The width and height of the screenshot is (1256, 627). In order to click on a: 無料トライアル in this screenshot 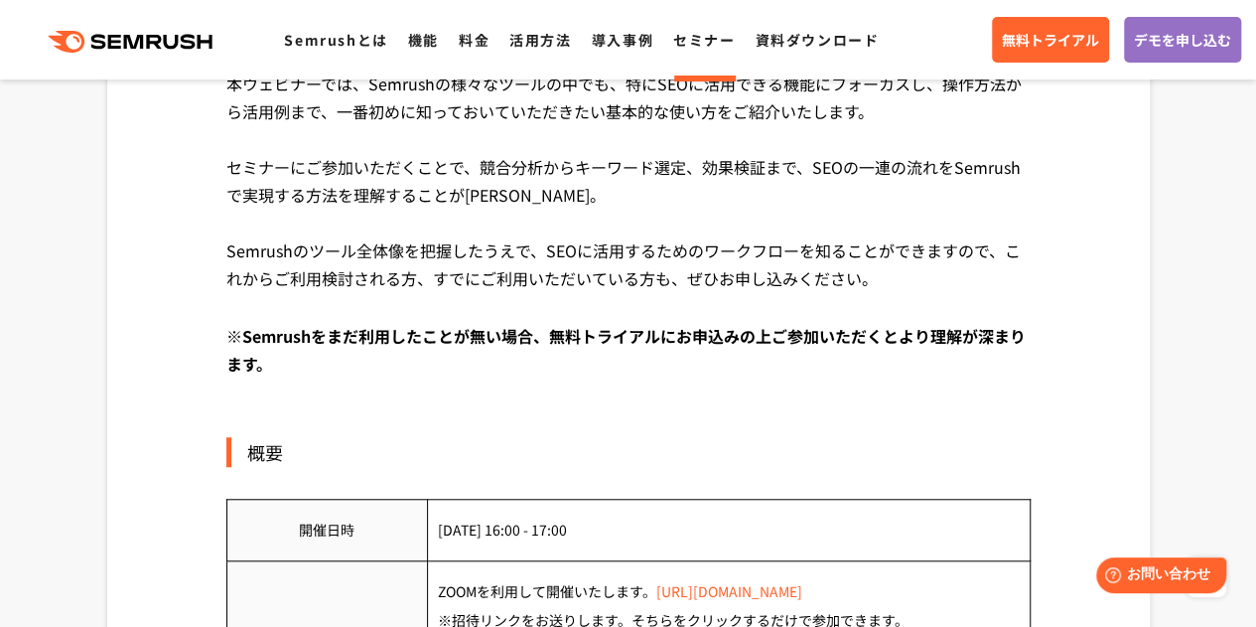, I will do `click(1050, 40)`.